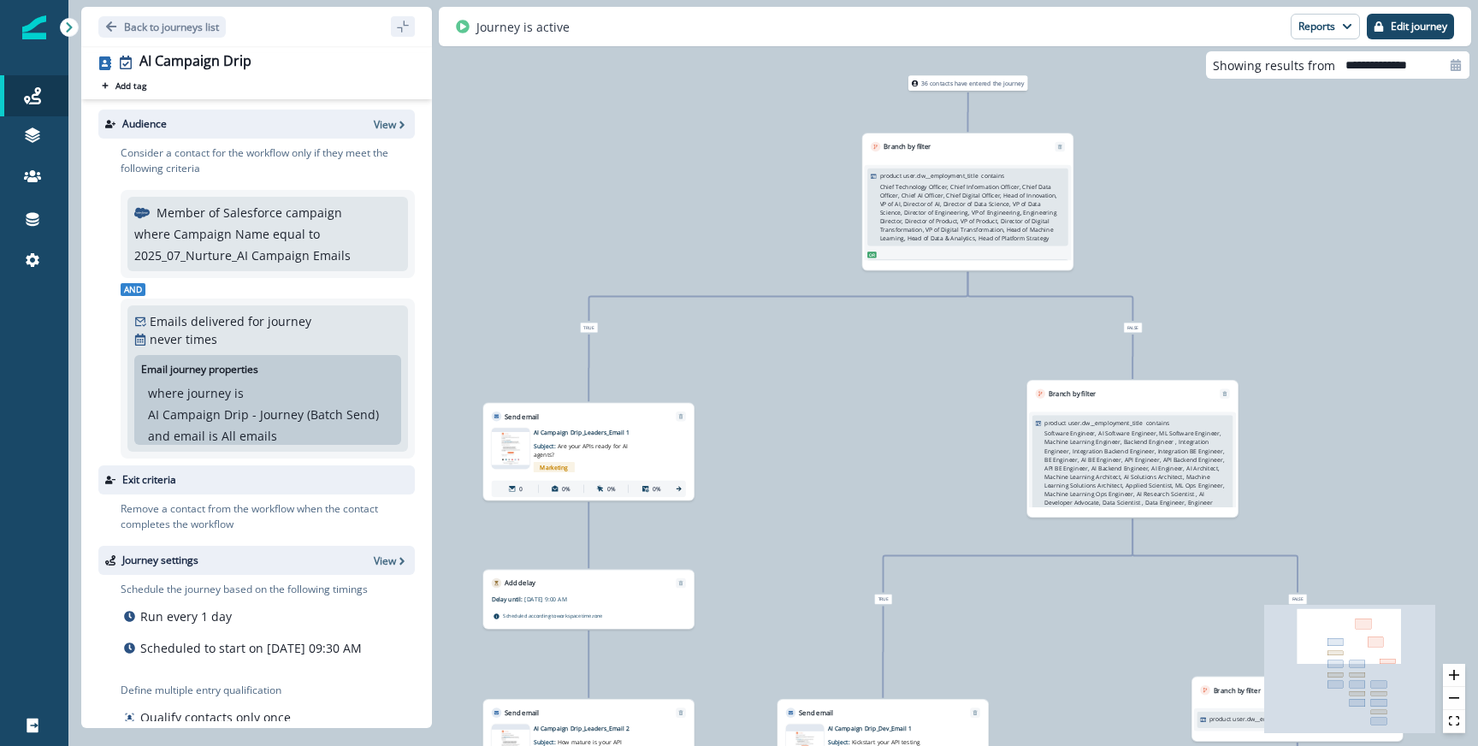 This screenshot has width=1478, height=746. What do you see at coordinates (1419, 27) in the screenshot?
I see `p: Edit journey` at bounding box center [1419, 27].